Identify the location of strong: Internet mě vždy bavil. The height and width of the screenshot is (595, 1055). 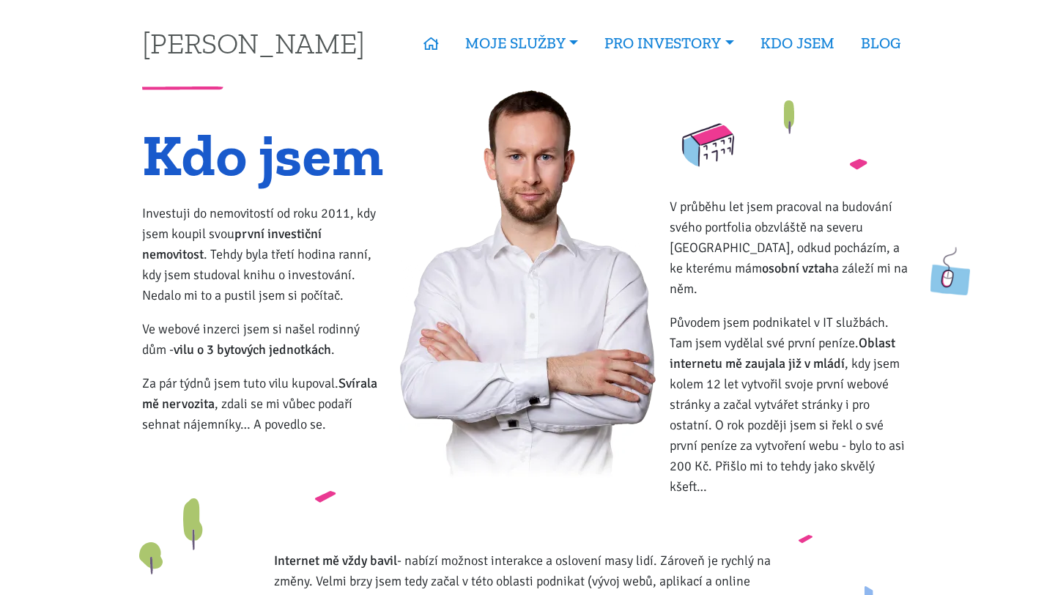
(336, 560).